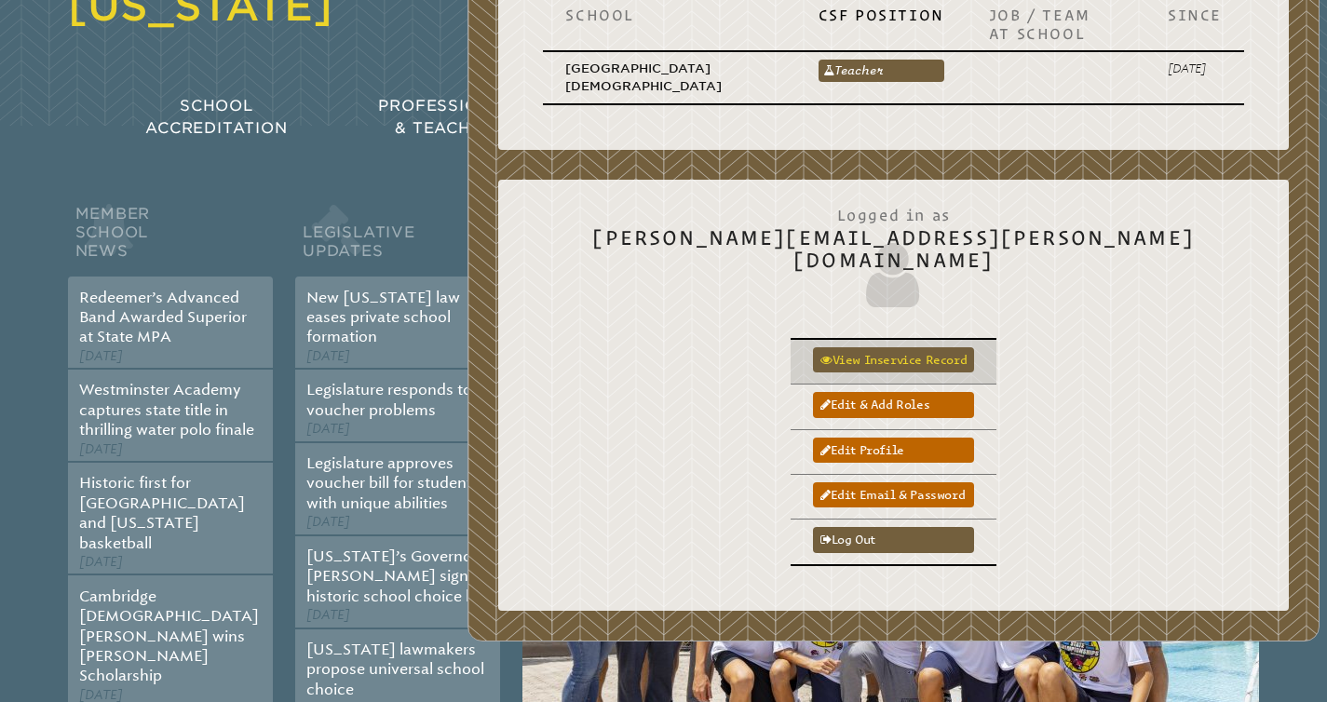  What do you see at coordinates (170, 238) in the screenshot?
I see `h2: Member School News` at bounding box center [170, 238].